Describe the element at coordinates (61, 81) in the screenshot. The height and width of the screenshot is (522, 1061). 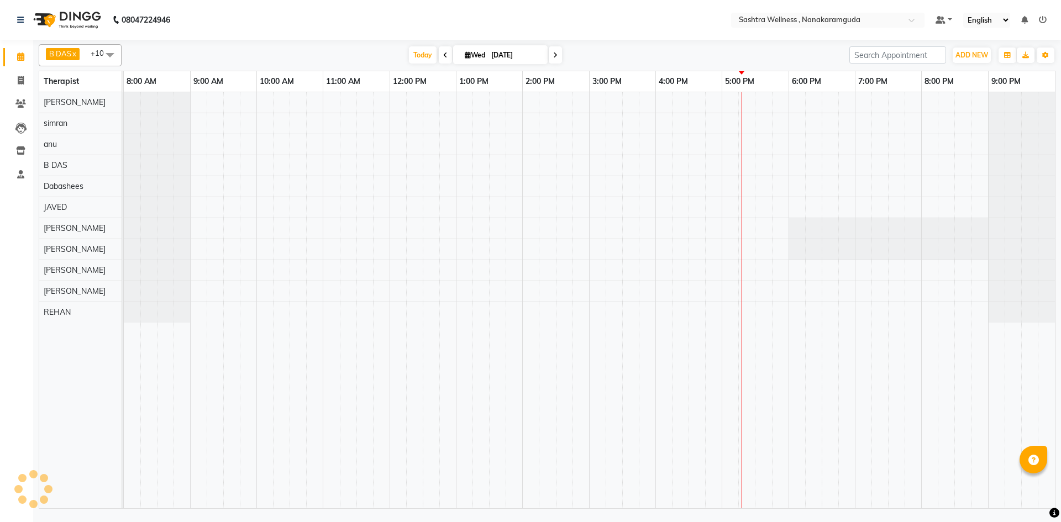
I see `span: Therapist` at that location.